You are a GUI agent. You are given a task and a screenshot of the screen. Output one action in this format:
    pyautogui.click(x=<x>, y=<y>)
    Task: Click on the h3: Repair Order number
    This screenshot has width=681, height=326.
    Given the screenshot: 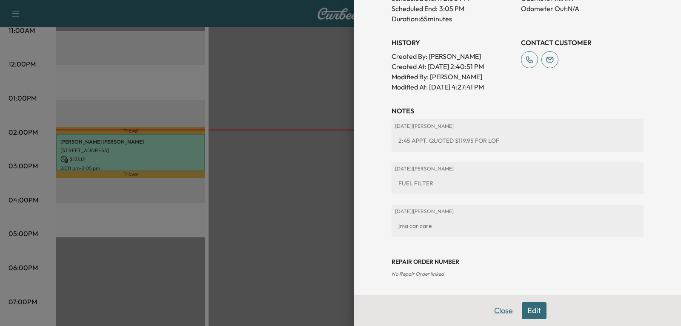 What is the action you would take?
    pyautogui.click(x=518, y=262)
    